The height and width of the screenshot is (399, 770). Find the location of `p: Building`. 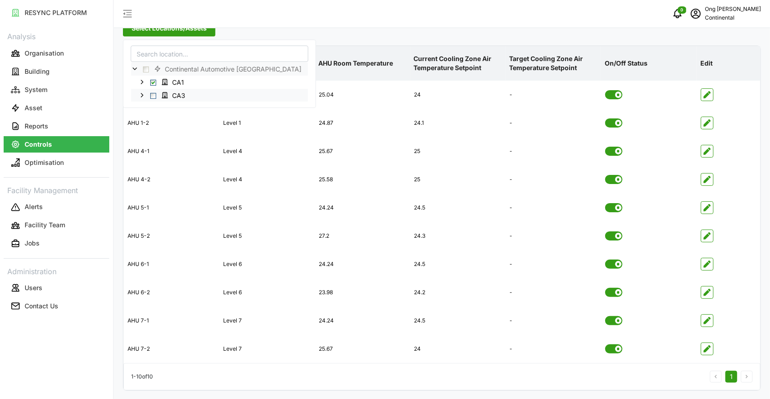

p: Building is located at coordinates (37, 71).